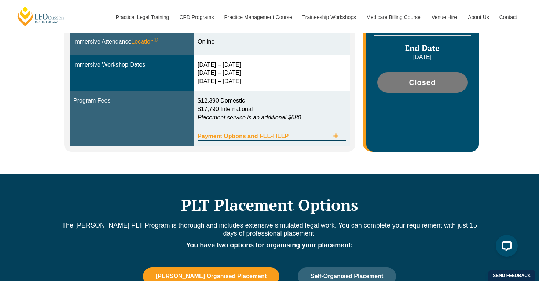  Describe the element at coordinates (422, 83) in the screenshot. I see `span: Closed` at that location.